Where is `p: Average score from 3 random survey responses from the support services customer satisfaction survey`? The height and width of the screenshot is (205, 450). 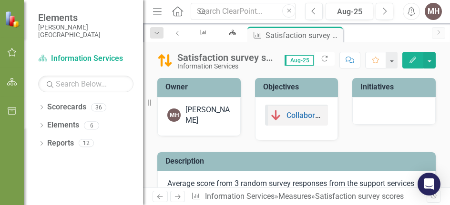 p: Average score from 3 random survey responses from the support services customer satisfaction survey is located at coordinates (296, 190).